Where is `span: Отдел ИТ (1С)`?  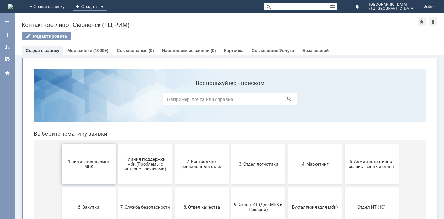
span: Отдел ИТ (1С) is located at coordinates (343, 144).